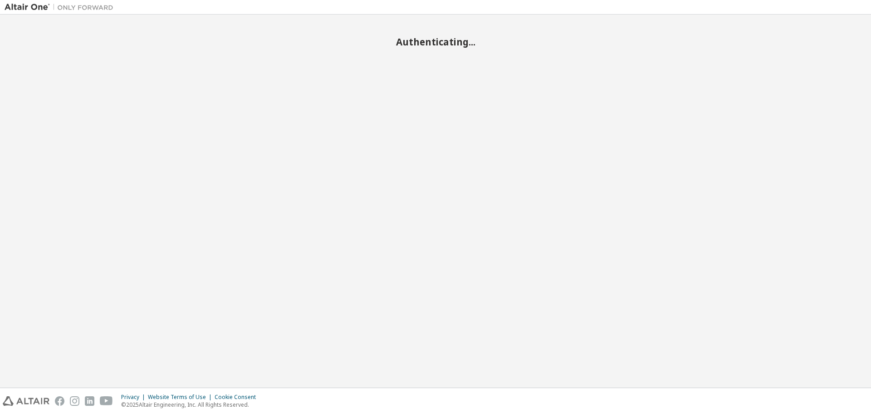 This screenshot has height=414, width=871. Describe the element at coordinates (89, 400) in the screenshot. I see `img: linkedin.svg` at that location.